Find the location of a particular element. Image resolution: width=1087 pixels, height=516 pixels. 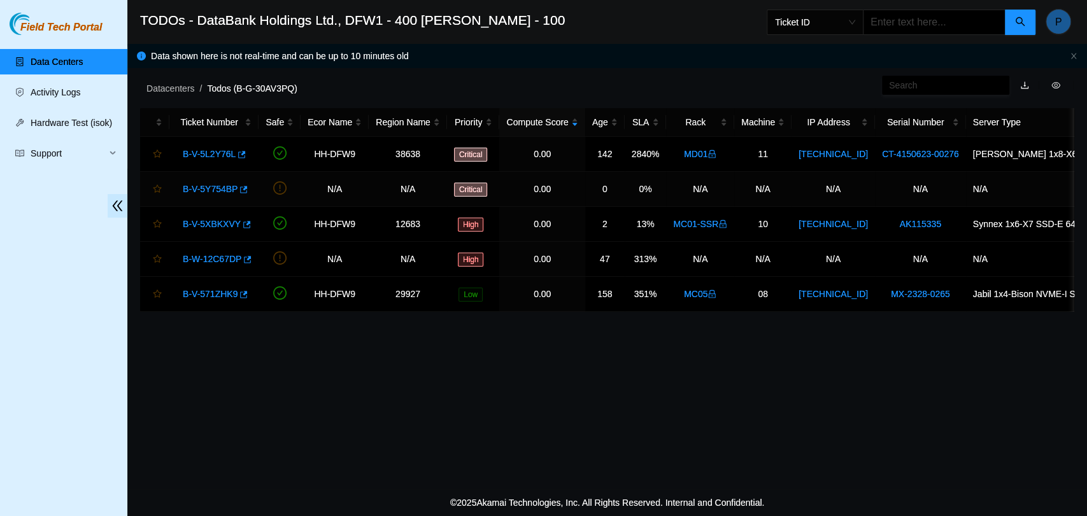

td: 08 is located at coordinates (763, 294).